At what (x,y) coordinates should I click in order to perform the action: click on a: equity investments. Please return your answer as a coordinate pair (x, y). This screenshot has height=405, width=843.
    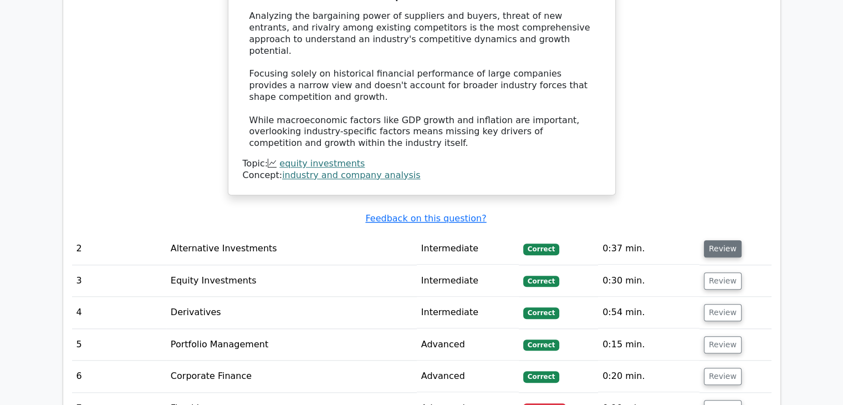
    Looking at the image, I should click on (322, 163).